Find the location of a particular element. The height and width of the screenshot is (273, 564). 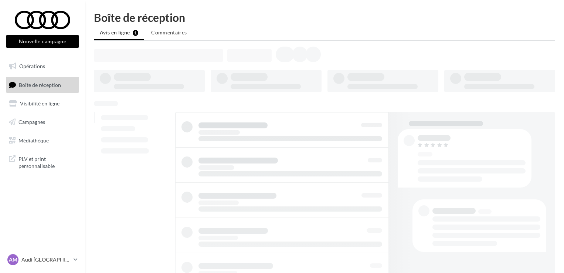

a: Boîte de réception is located at coordinates (43, 85).